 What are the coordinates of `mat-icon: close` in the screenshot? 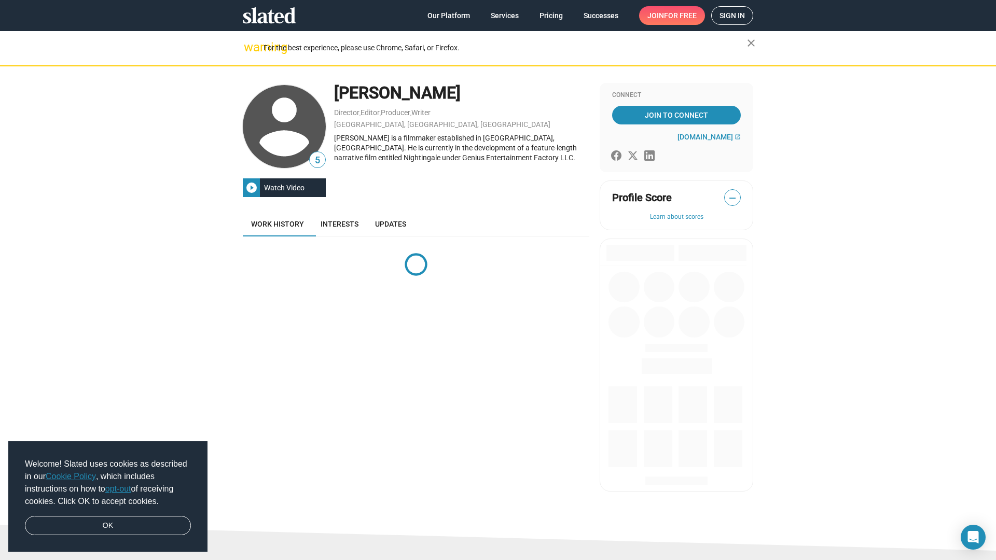 It's located at (751, 43).